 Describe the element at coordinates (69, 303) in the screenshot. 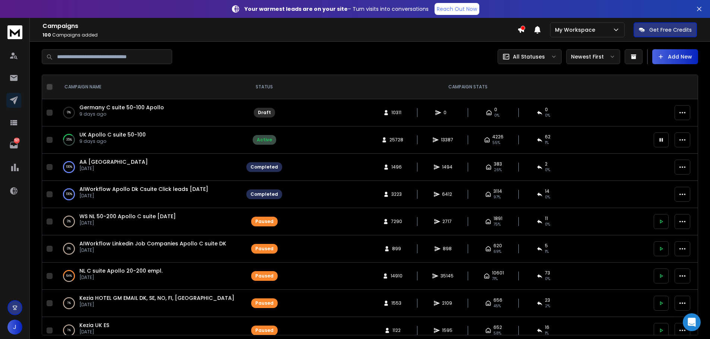

I see `p: 1 %` at that location.